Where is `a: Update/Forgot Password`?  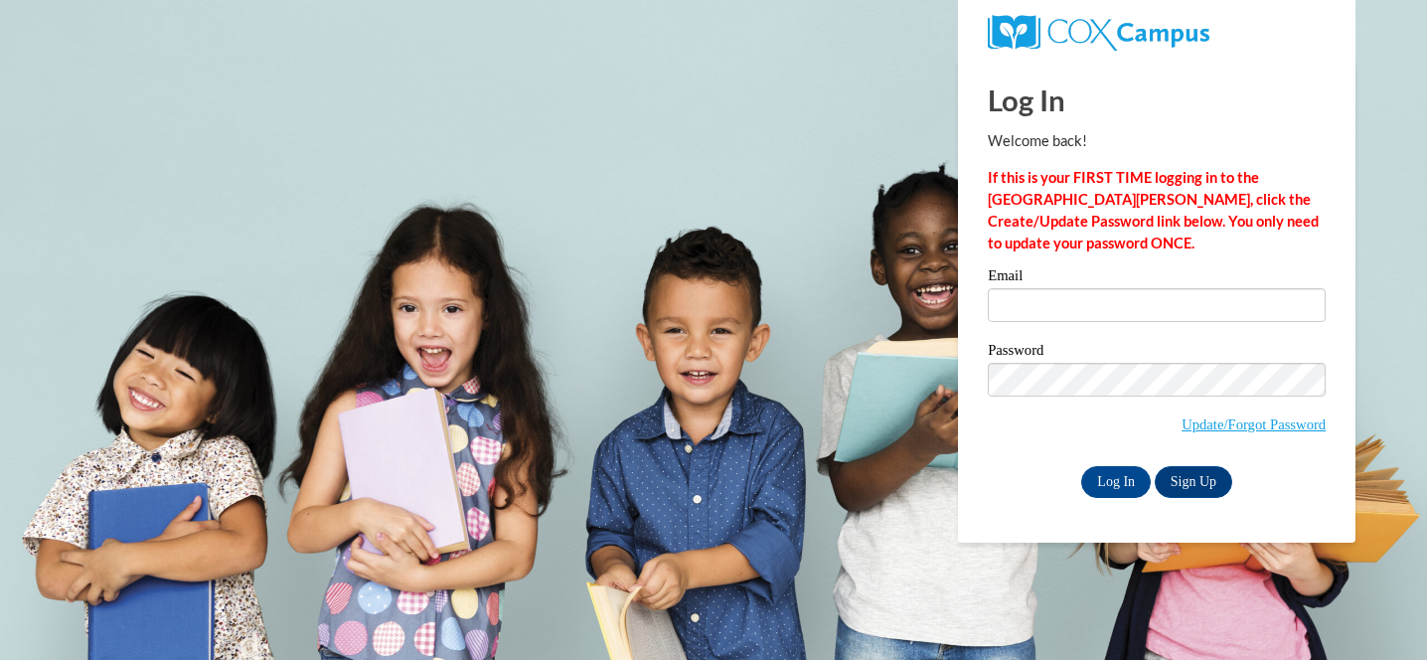
a: Update/Forgot Password is located at coordinates (1253, 424).